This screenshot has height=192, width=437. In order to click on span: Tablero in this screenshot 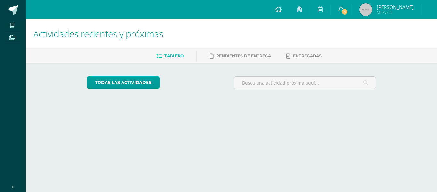, I will do `click(174, 56)`.